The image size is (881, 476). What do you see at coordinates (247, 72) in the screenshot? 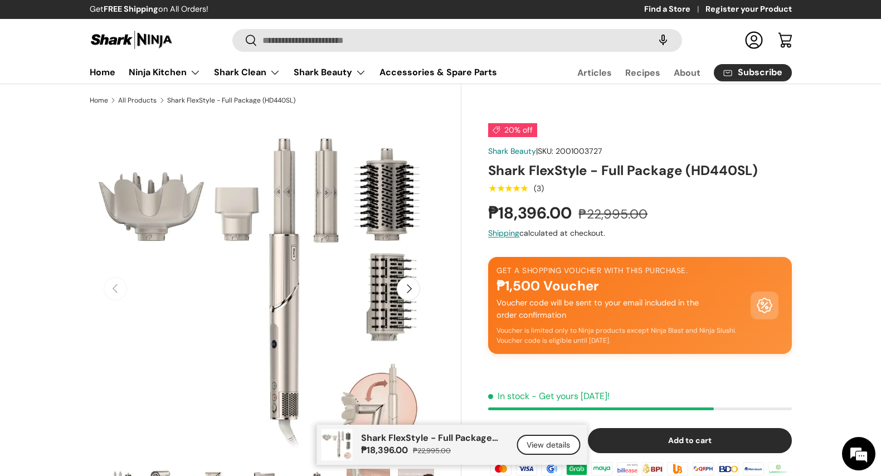
I see `a: Shark Clean` at bounding box center [247, 72].